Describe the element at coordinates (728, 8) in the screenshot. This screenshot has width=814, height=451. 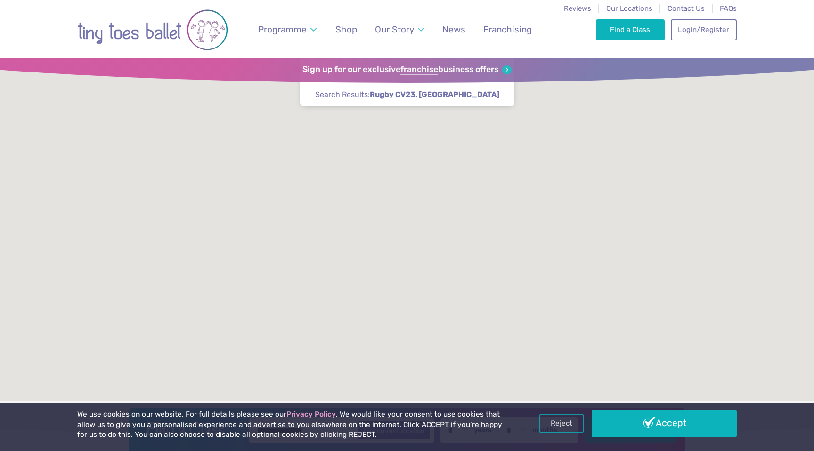
I see `span: FAQs` at that location.